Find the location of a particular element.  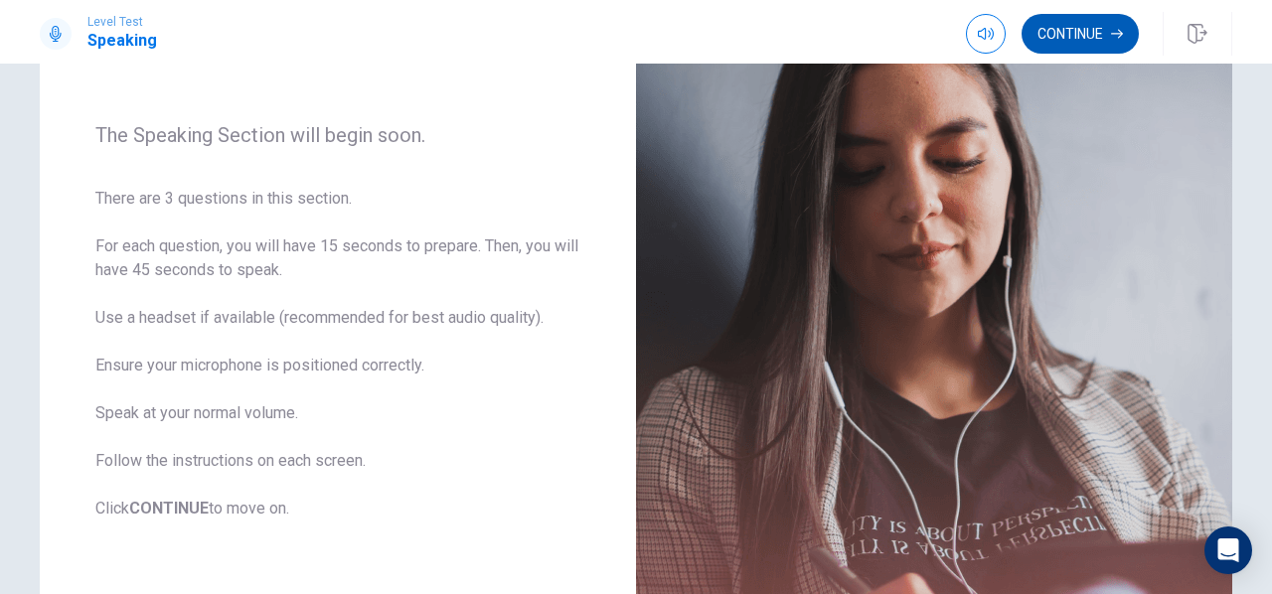

span: The Speaking Section will begin soon. is located at coordinates (338, 135).